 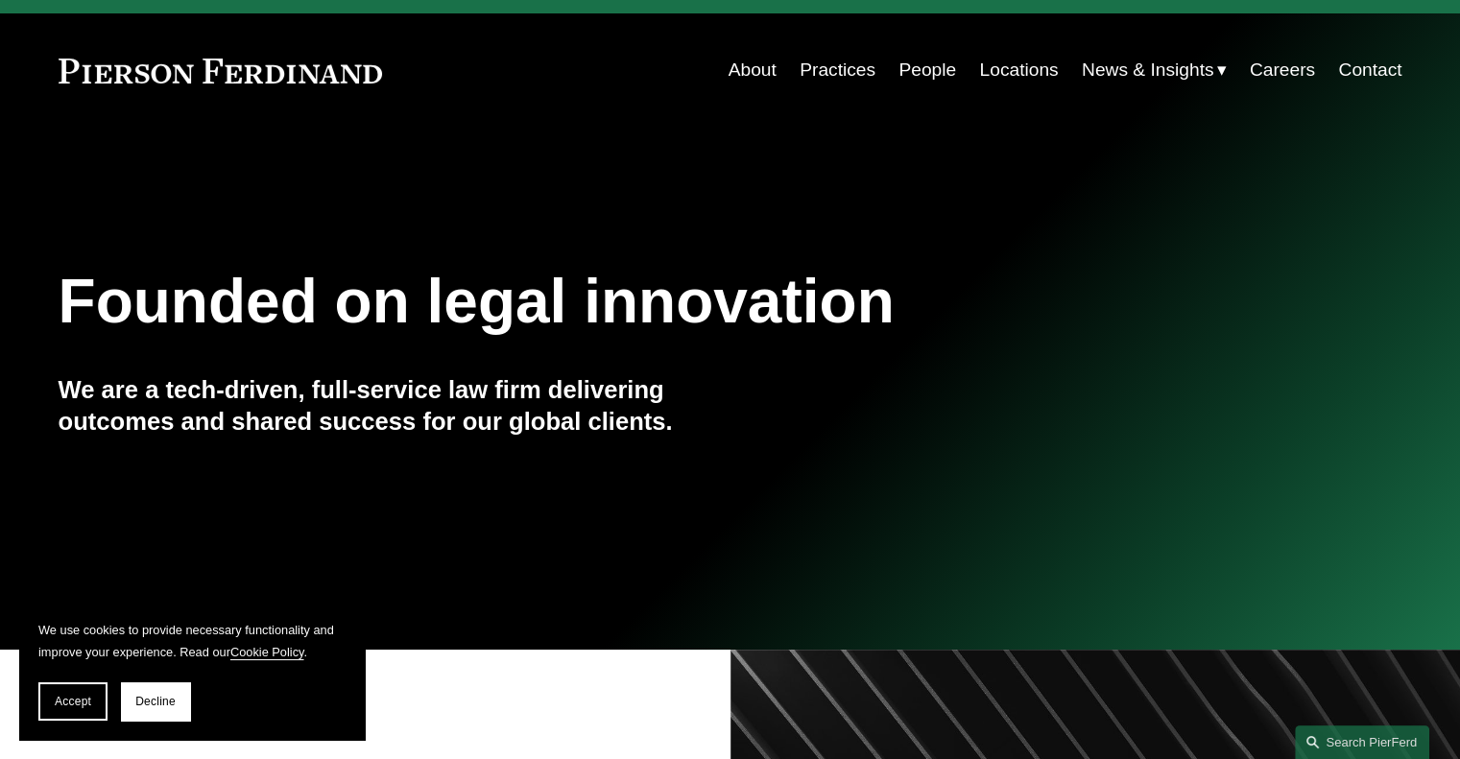 I want to click on a: Practices, so click(x=837, y=70).